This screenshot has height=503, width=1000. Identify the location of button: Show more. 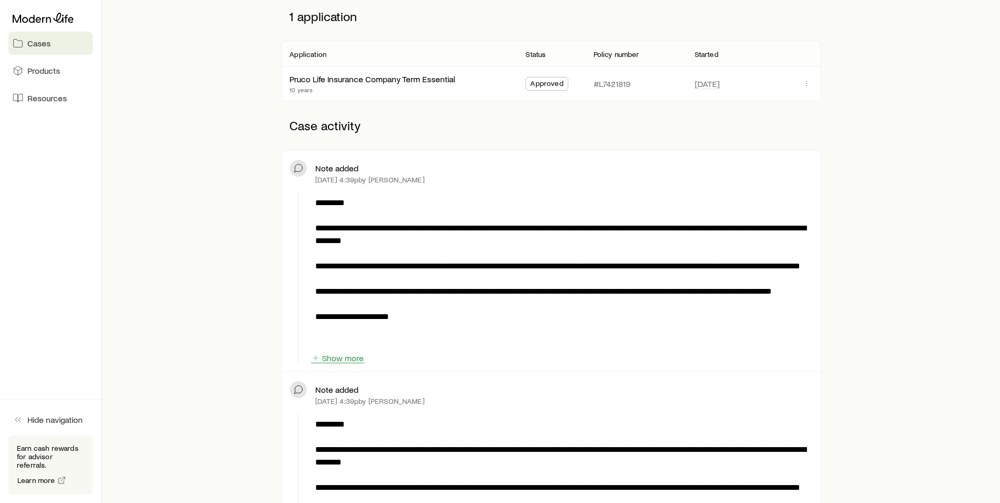
(337, 358).